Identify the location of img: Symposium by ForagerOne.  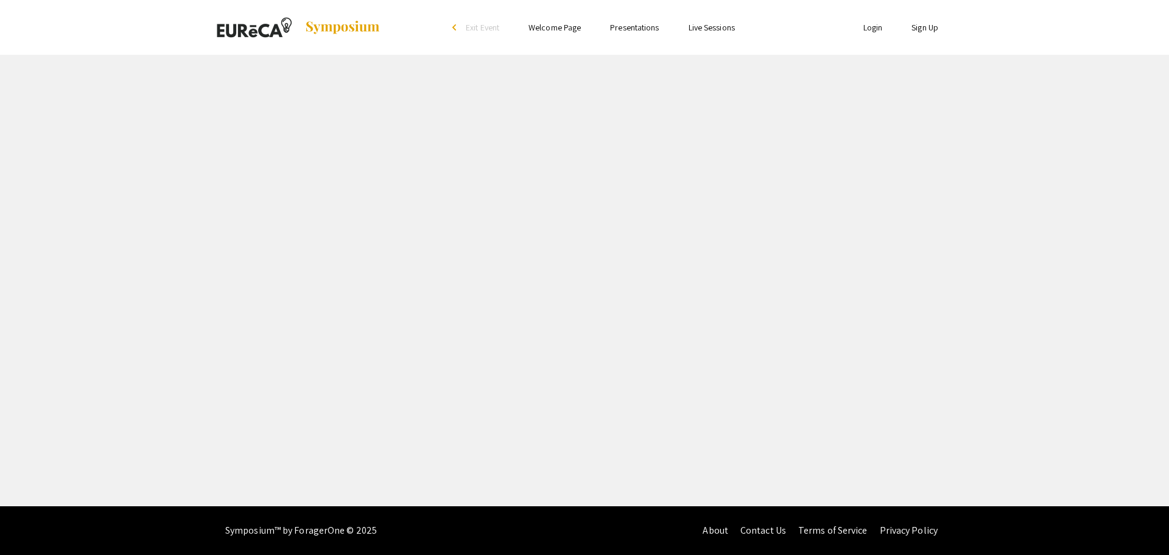
(342, 27).